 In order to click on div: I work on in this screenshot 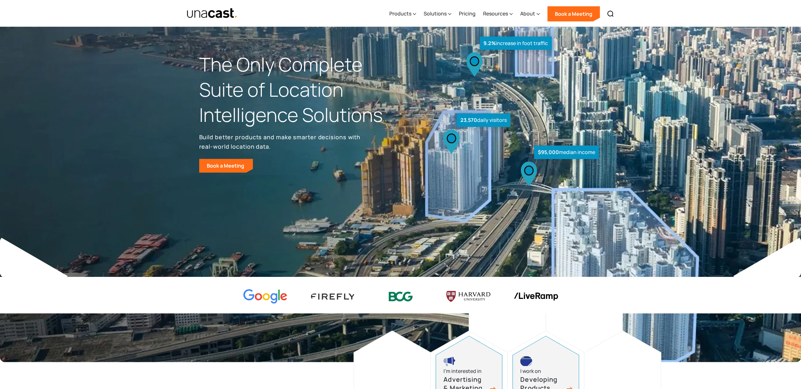, I will do `click(531, 371)`.